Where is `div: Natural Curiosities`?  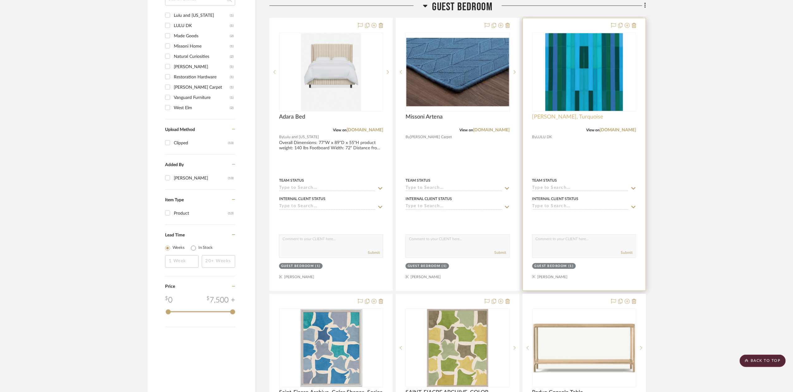
div: Natural Curiosities is located at coordinates (202, 57).